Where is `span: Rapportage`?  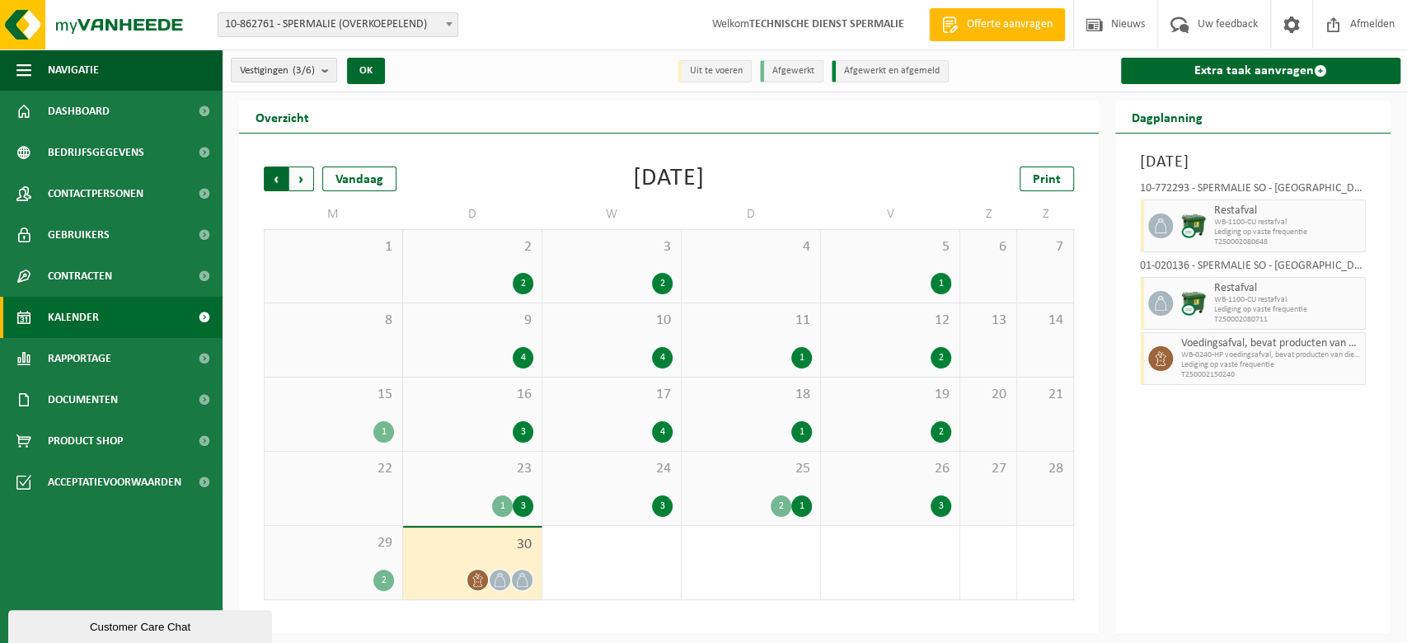 span: Rapportage is located at coordinates (79, 358).